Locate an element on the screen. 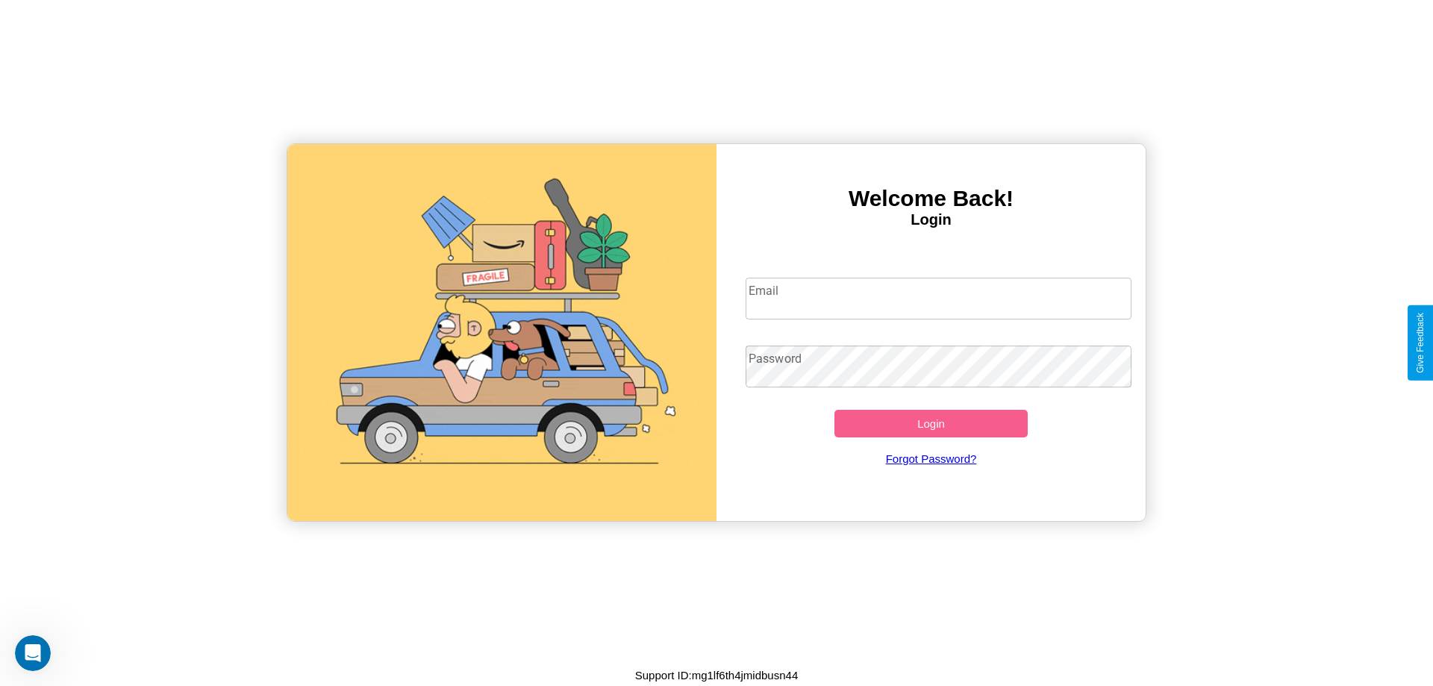 Image resolution: width=1433 pixels, height=686 pixels. p: Support ID: mg1lf6th4jmidbusn44 is located at coordinates (716, 675).